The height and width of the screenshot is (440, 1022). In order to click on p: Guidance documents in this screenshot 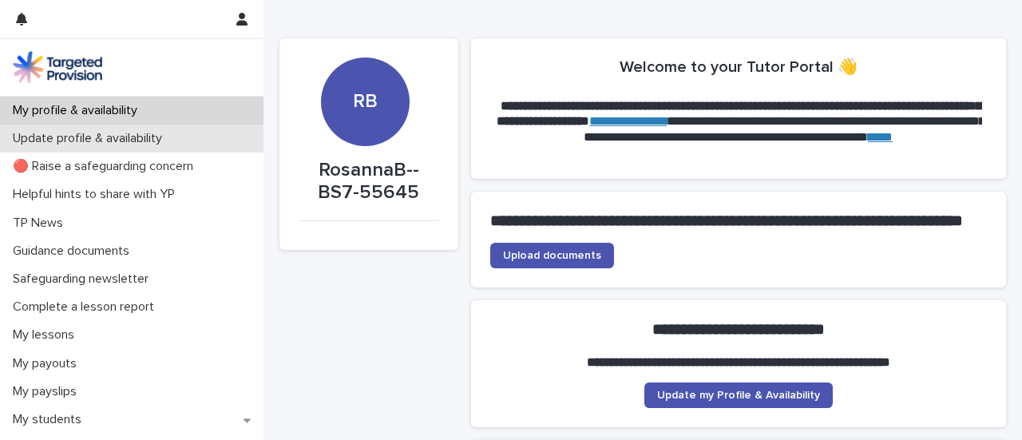, I will do `click(74, 251)`.